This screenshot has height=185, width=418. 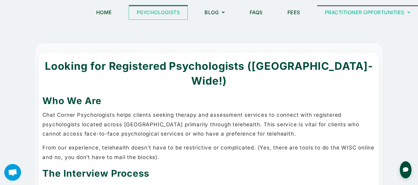 What do you see at coordinates (13, 173) in the screenshot?
I see `a: Open chat` at bounding box center [13, 173].